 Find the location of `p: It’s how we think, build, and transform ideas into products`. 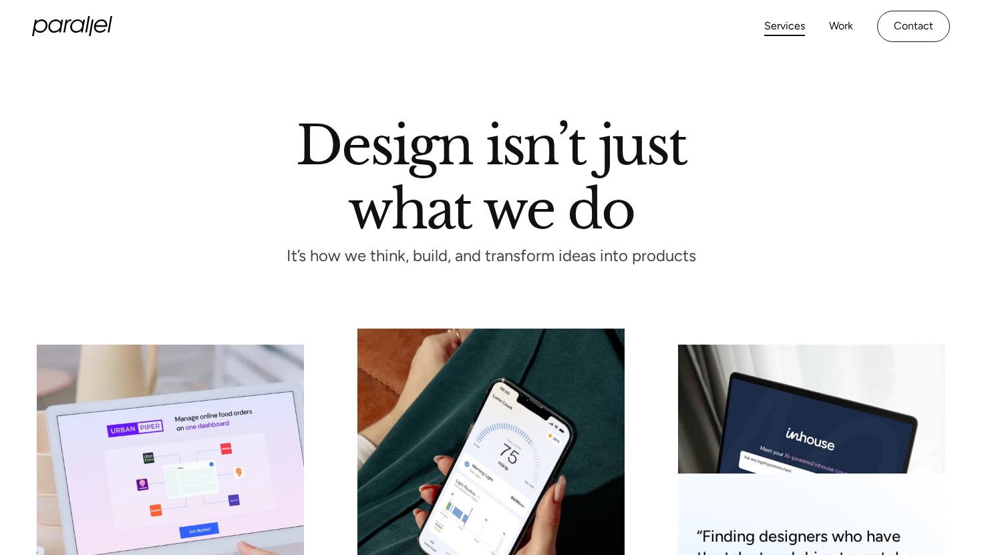

p: It’s how we think, build, and transform ideas into products is located at coordinates (491, 256).